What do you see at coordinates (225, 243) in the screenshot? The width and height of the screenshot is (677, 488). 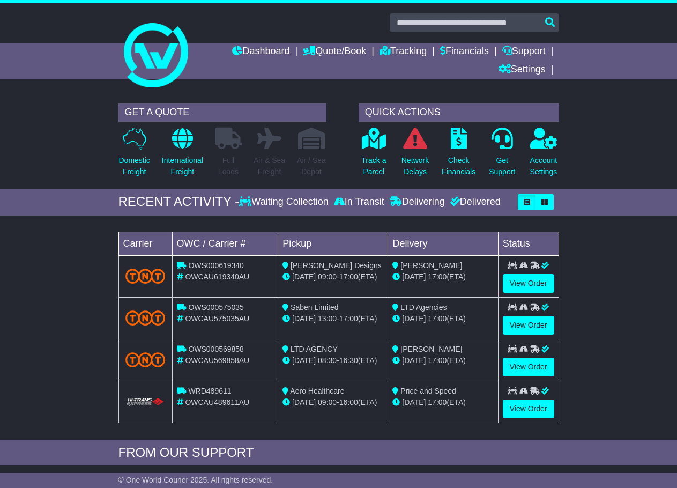 I see `td: OWC / Carrier #` at bounding box center [225, 243].